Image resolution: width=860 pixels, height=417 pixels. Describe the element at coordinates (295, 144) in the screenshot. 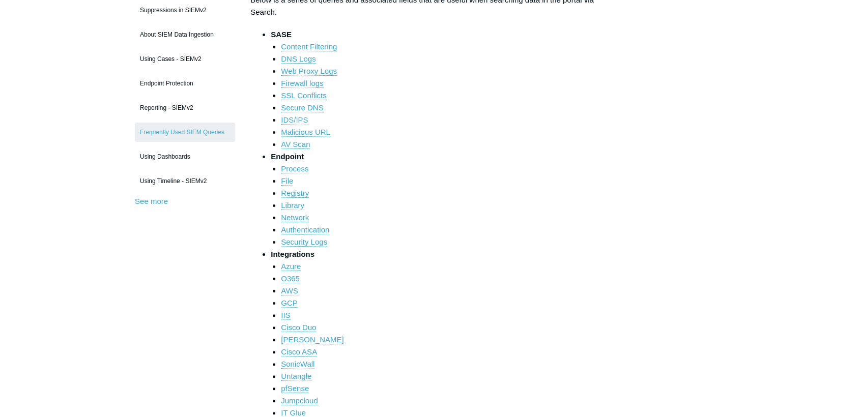

I see `a: AV Scan` at that location.